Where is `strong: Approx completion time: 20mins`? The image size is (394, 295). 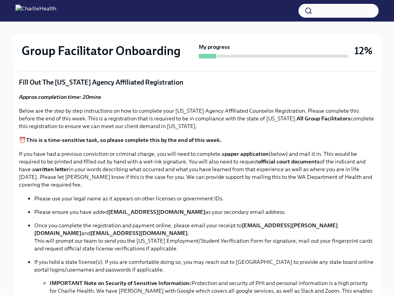
strong: Approx completion time: 20mins is located at coordinates (60, 97).